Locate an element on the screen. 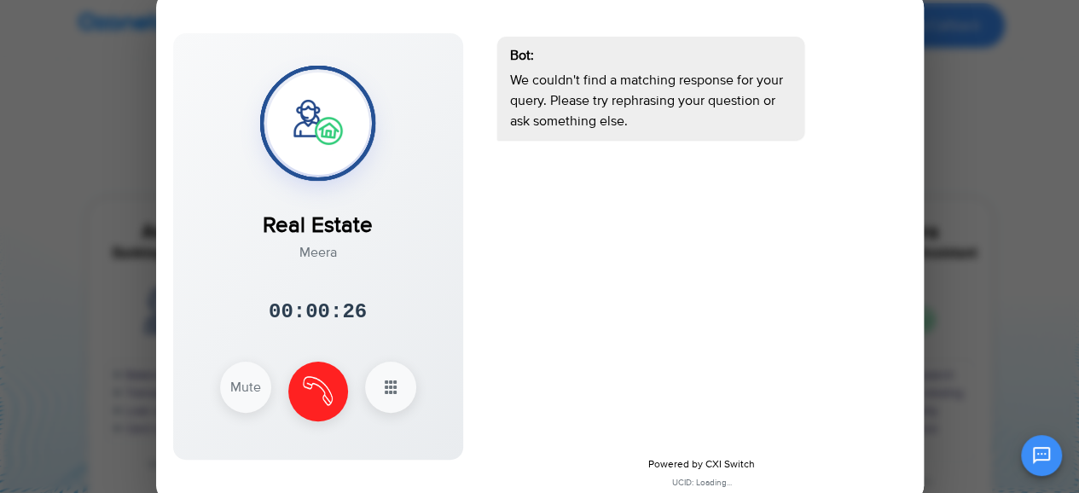  div: Real Estate is located at coordinates (317, 217).